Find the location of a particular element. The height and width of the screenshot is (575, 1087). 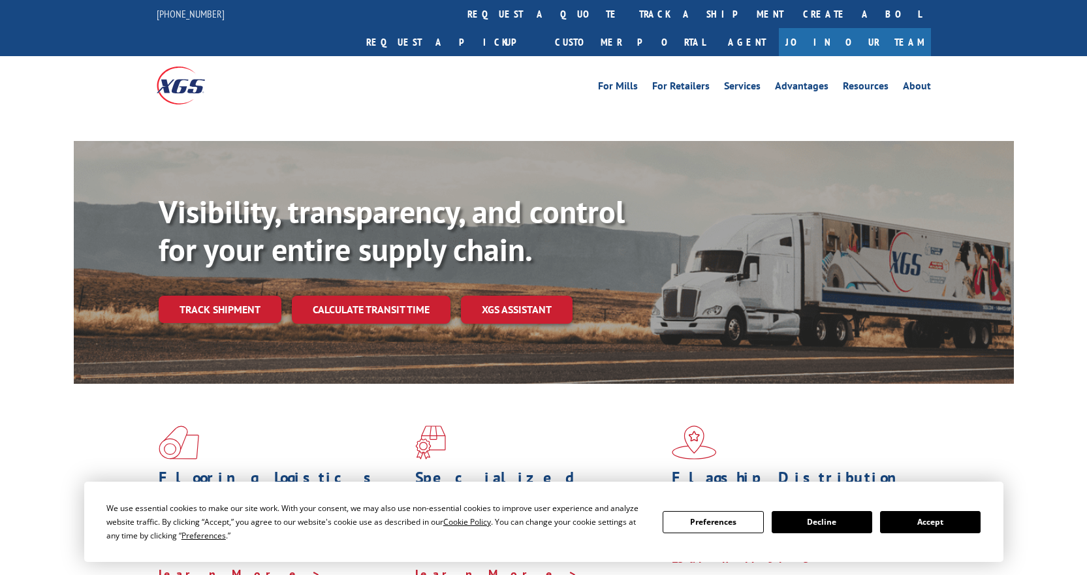

a: Advantages is located at coordinates (802, 88).